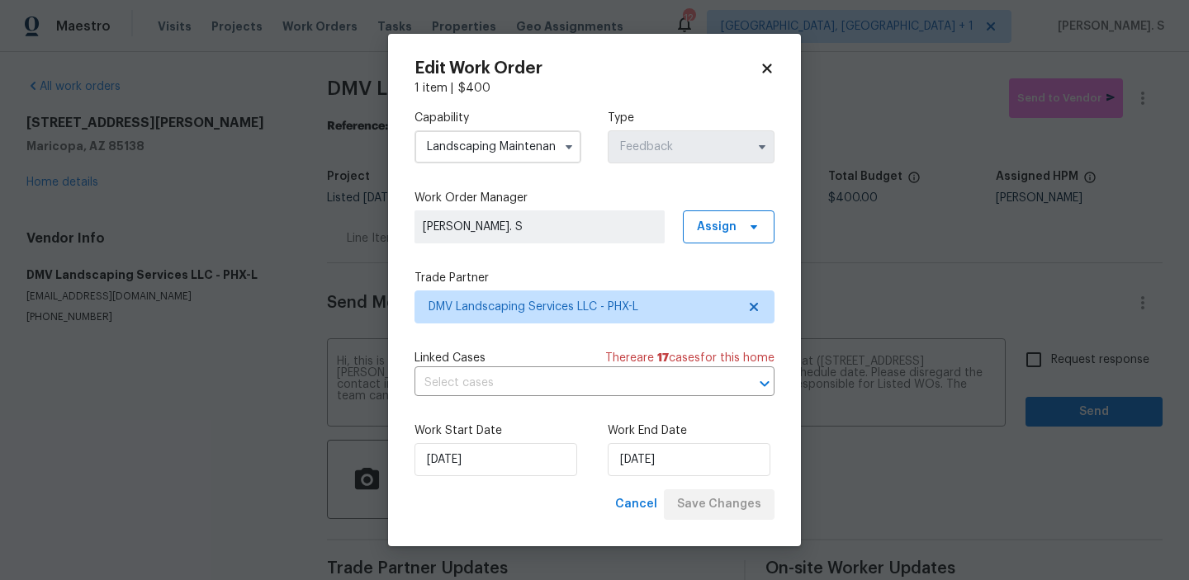 The width and height of the screenshot is (1189, 580). Describe the element at coordinates (587, 69) in the screenshot. I see `h2: Edit Work Order` at that location.